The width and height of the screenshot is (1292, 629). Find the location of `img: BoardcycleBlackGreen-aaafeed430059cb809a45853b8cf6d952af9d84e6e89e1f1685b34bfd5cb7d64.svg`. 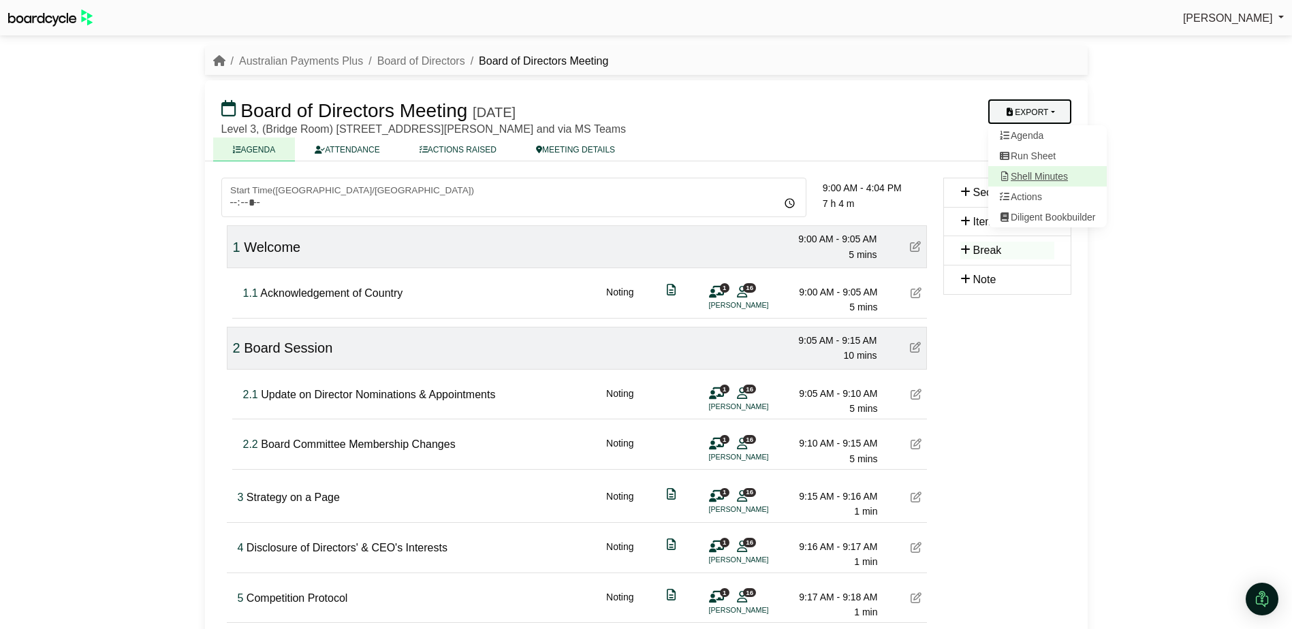

img: BoardcycleBlackGreen-aaafeed430059cb809a45853b8cf6d952af9d84e6e89e1f1685b34bfd5cb7d64.svg is located at coordinates (50, 18).